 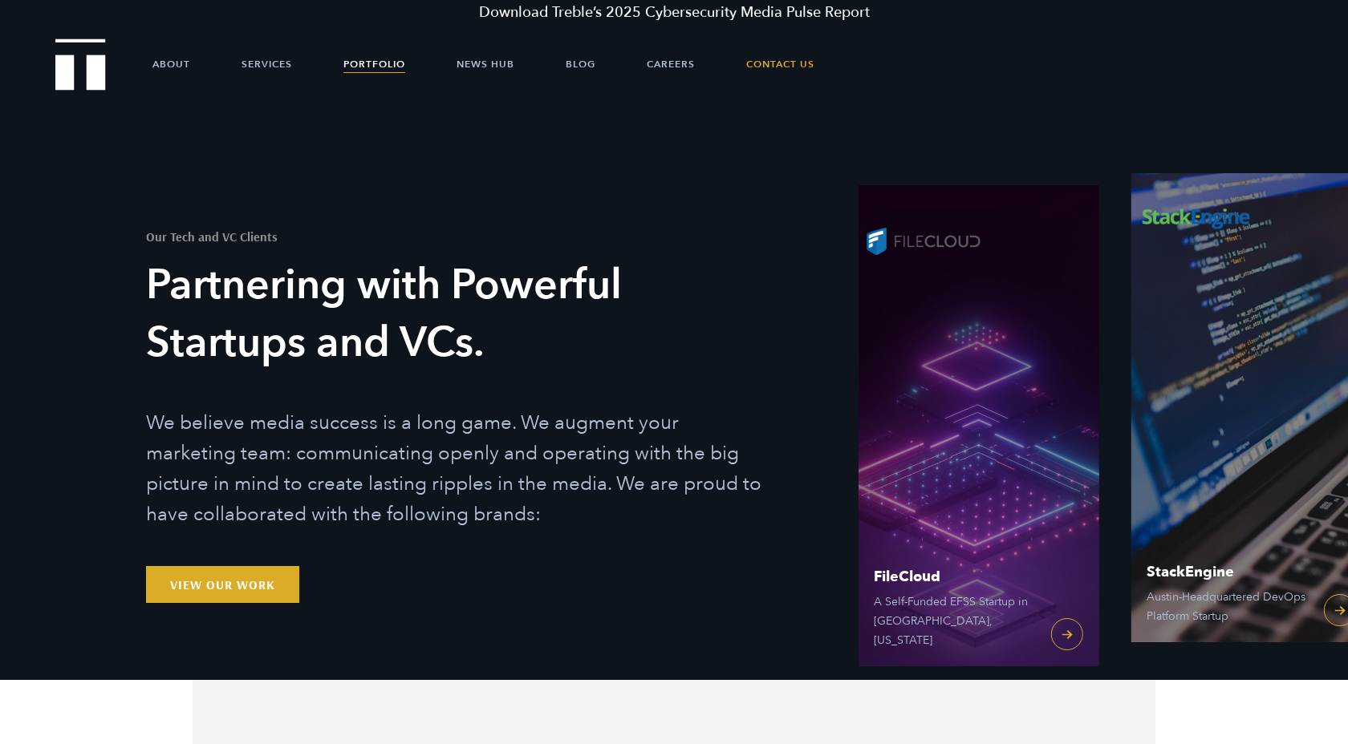 I want to click on h3: Partnering with Powerful Startups and VCs., so click(x=458, y=314).